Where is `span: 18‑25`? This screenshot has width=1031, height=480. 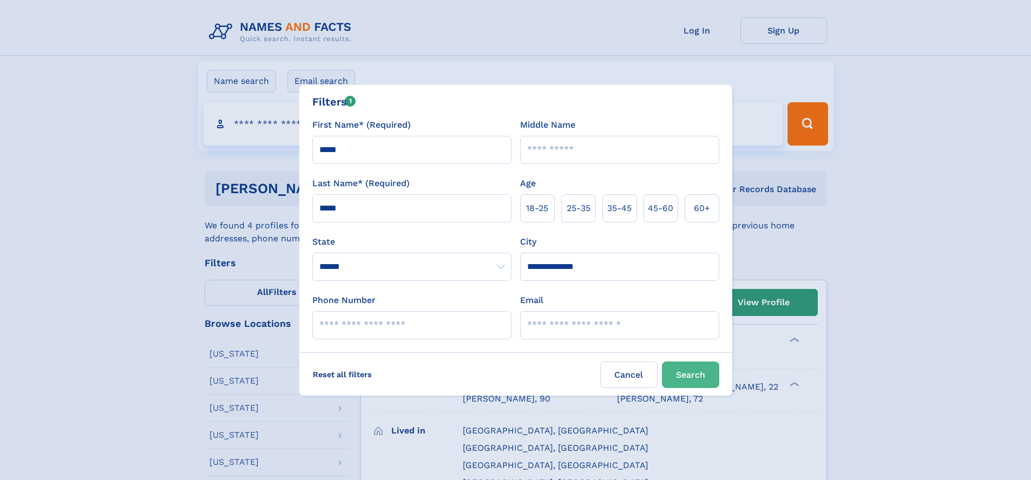
span: 18‑25 is located at coordinates (537, 208).